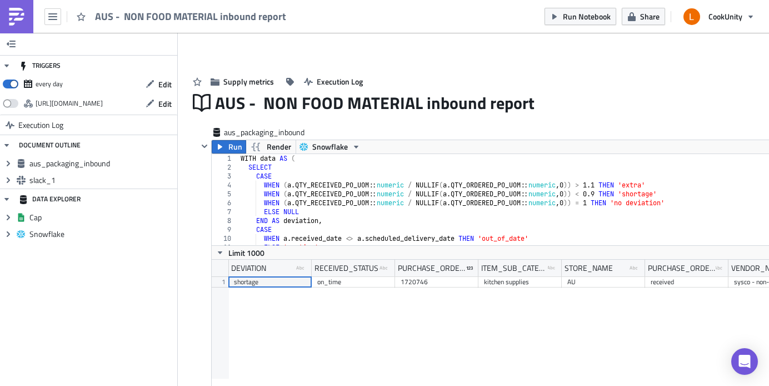 This screenshot has width=769, height=386. I want to click on div: ITEM_SUB_CATEGORY, so click(515, 268).